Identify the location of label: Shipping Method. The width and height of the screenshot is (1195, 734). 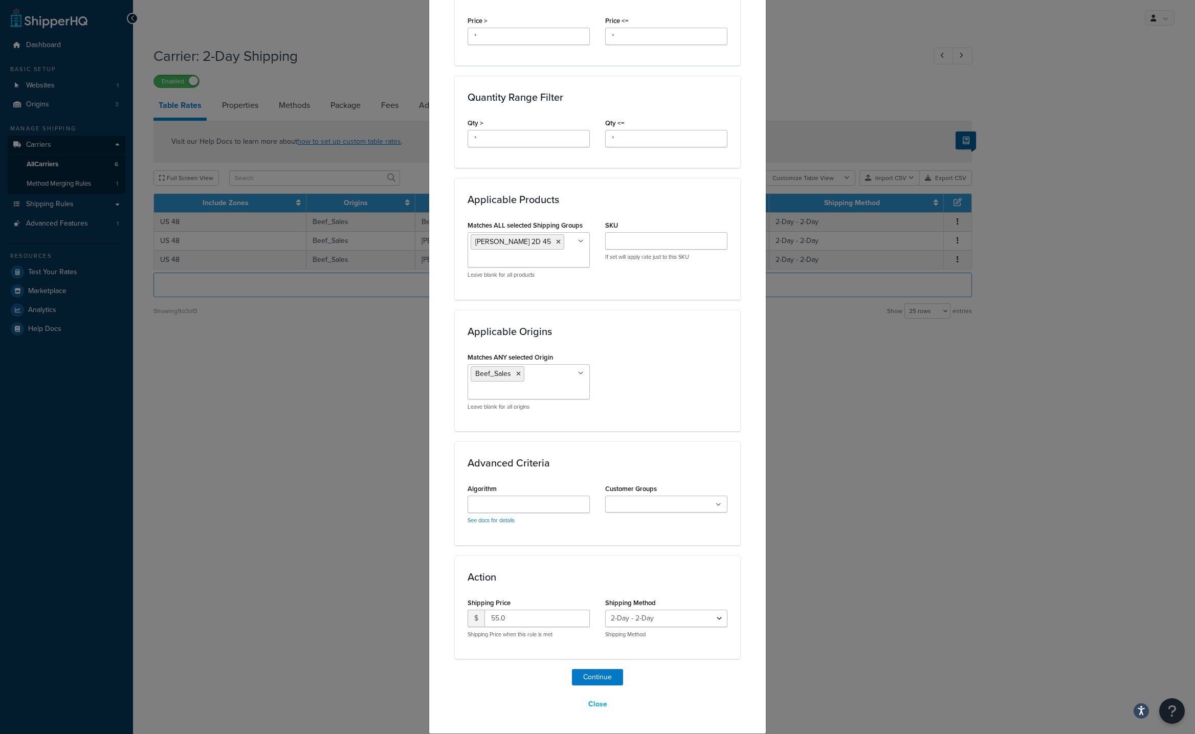
(630, 603).